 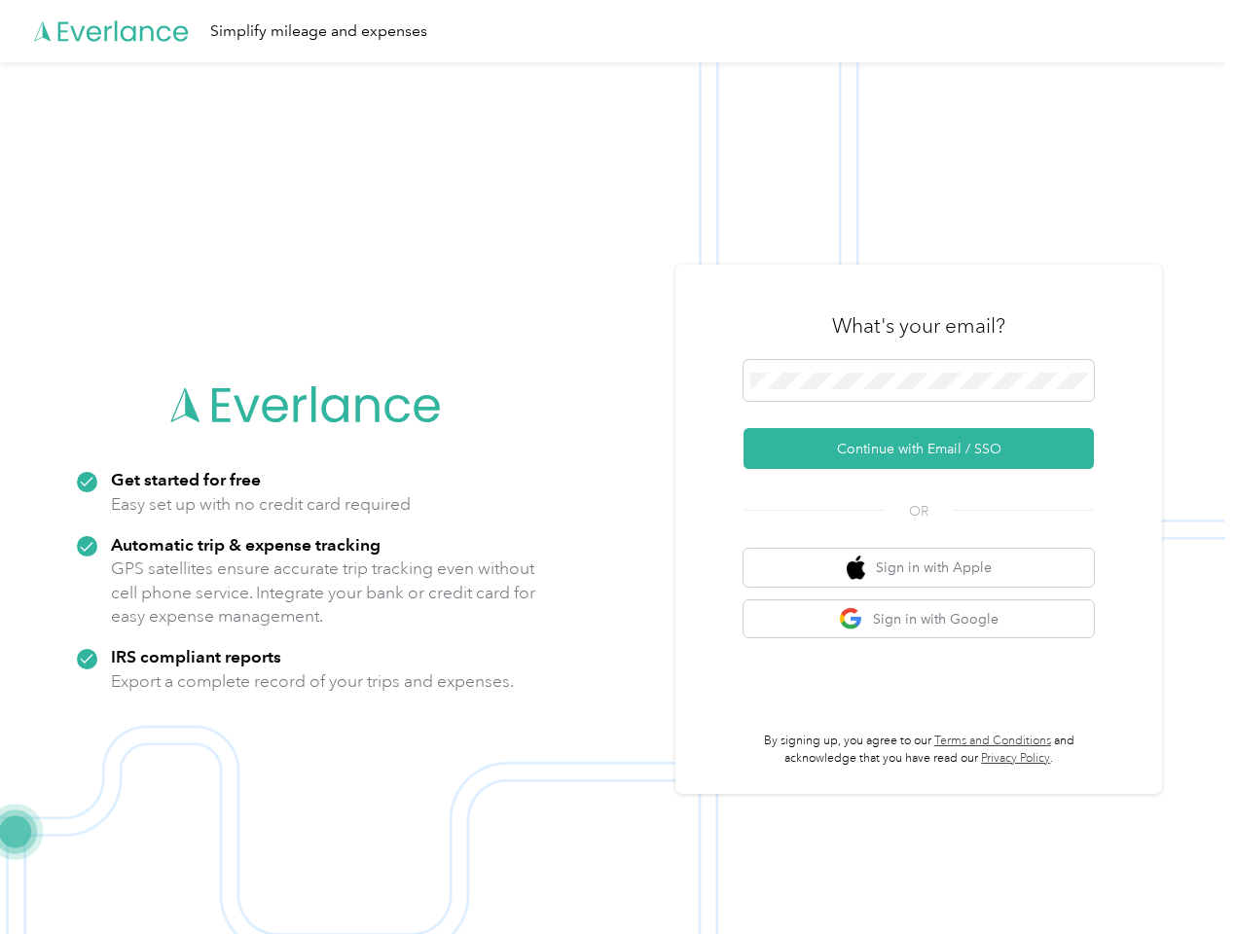 I want to click on strong: Automatic trip & expense tracking, so click(x=245, y=544).